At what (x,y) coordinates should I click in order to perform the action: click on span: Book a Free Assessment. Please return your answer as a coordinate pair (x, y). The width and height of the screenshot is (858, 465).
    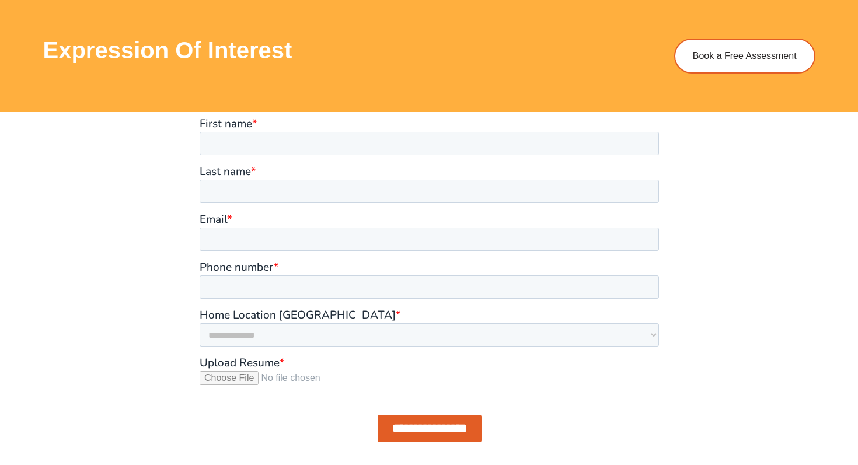
    Looking at the image, I should click on (745, 56).